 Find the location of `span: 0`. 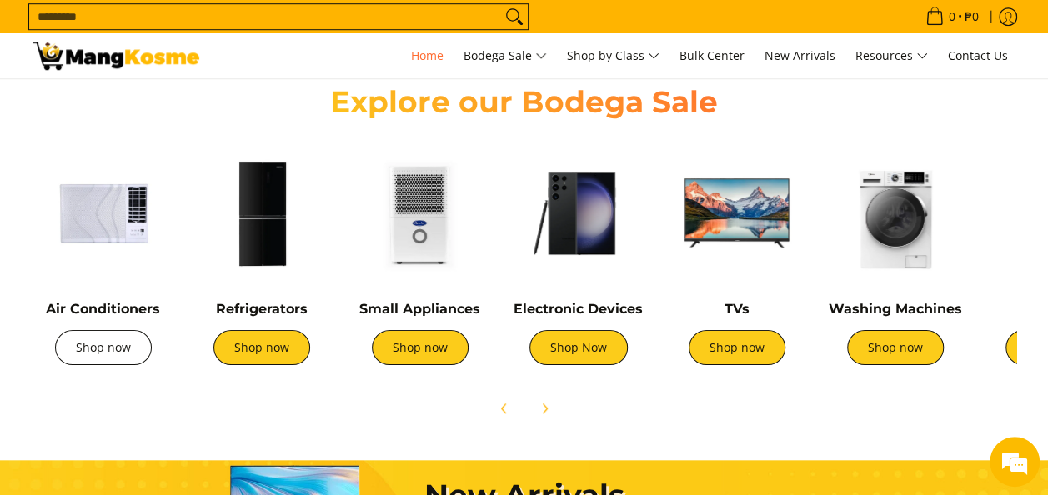

span: 0 is located at coordinates (952, 17).